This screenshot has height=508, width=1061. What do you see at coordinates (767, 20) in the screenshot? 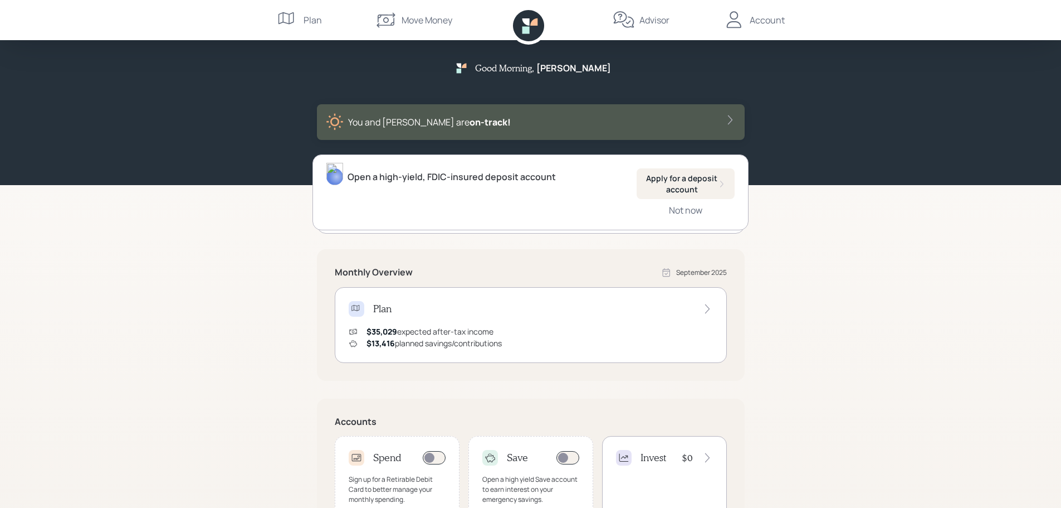
I see `div: Account` at bounding box center [767, 20].